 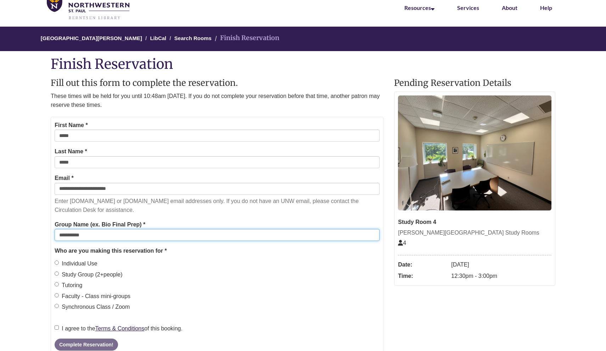 I want to click on h2: Fill out this form to complete the reservation., so click(x=217, y=83).